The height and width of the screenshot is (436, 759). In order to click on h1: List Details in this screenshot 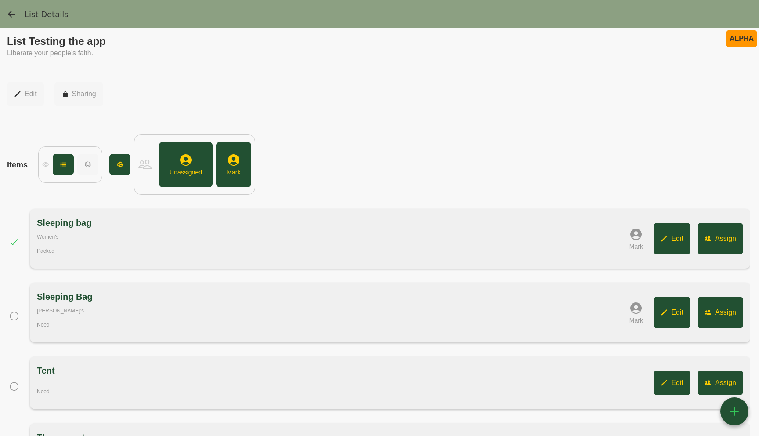, I will do `click(47, 14)`.